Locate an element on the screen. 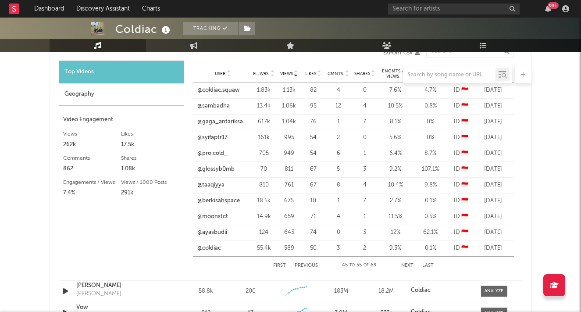  div: 291k is located at coordinates (150, 193).